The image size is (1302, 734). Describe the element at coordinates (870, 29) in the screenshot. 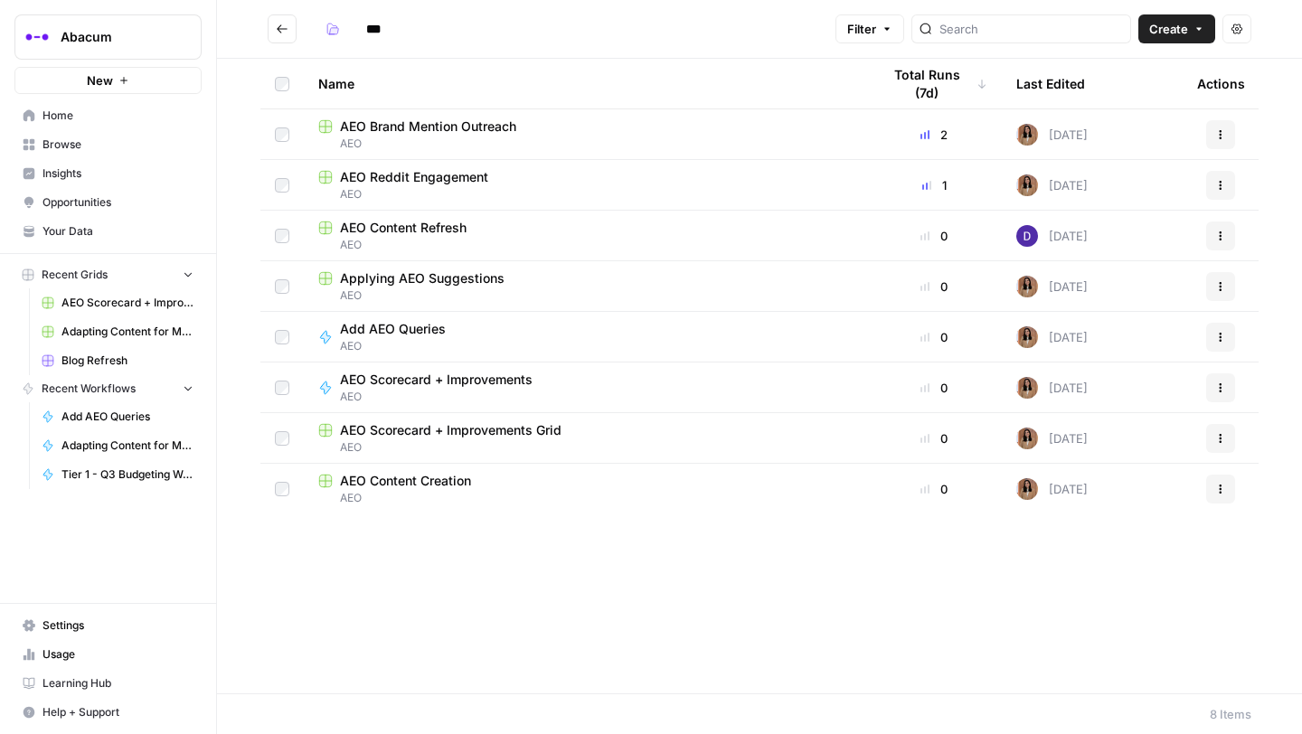

I see `button: Filter` at that location.